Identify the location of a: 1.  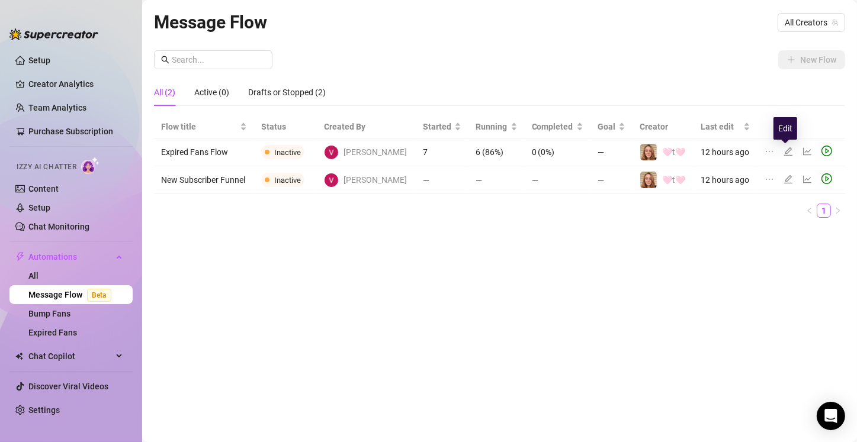
(824, 211).